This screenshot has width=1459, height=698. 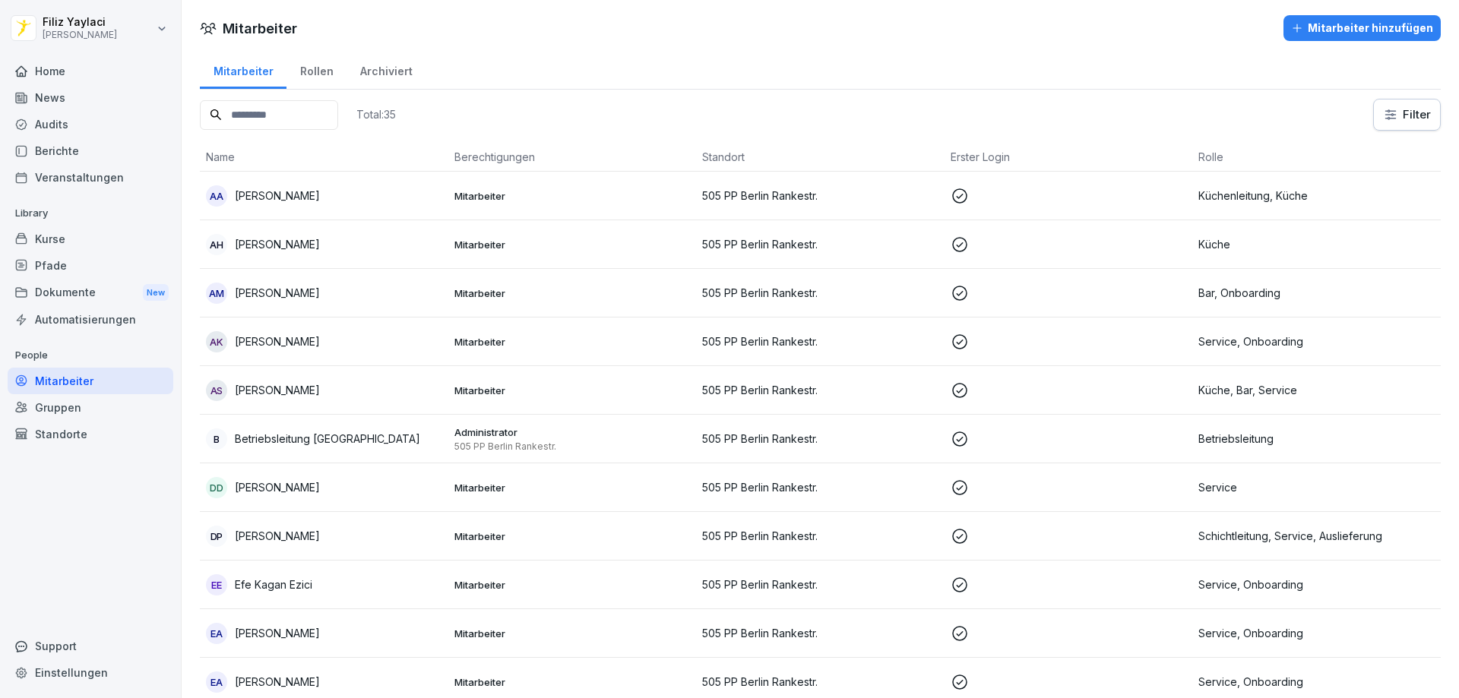 I want to click on div: Rollen, so click(x=316, y=69).